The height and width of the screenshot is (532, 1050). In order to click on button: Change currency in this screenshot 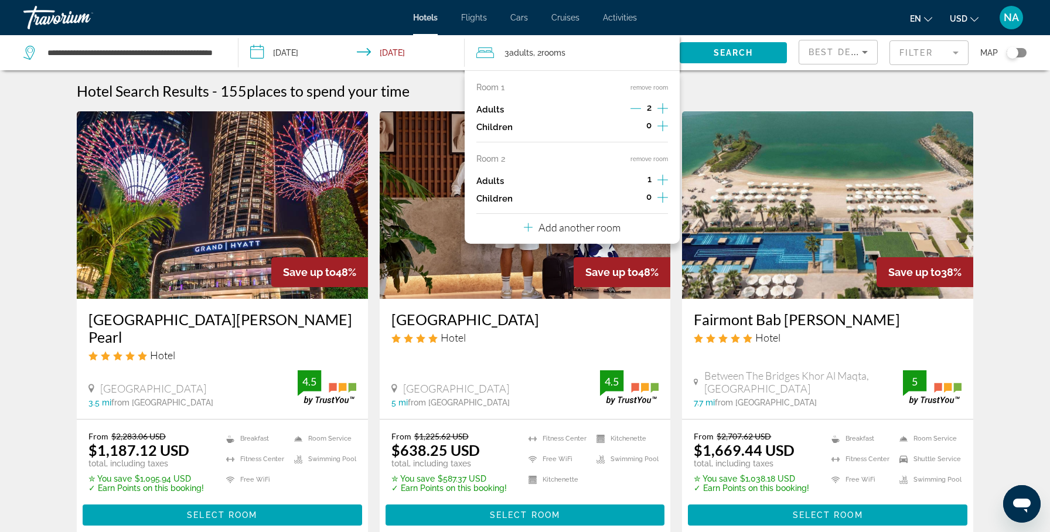, I will do `click(964, 18)`.